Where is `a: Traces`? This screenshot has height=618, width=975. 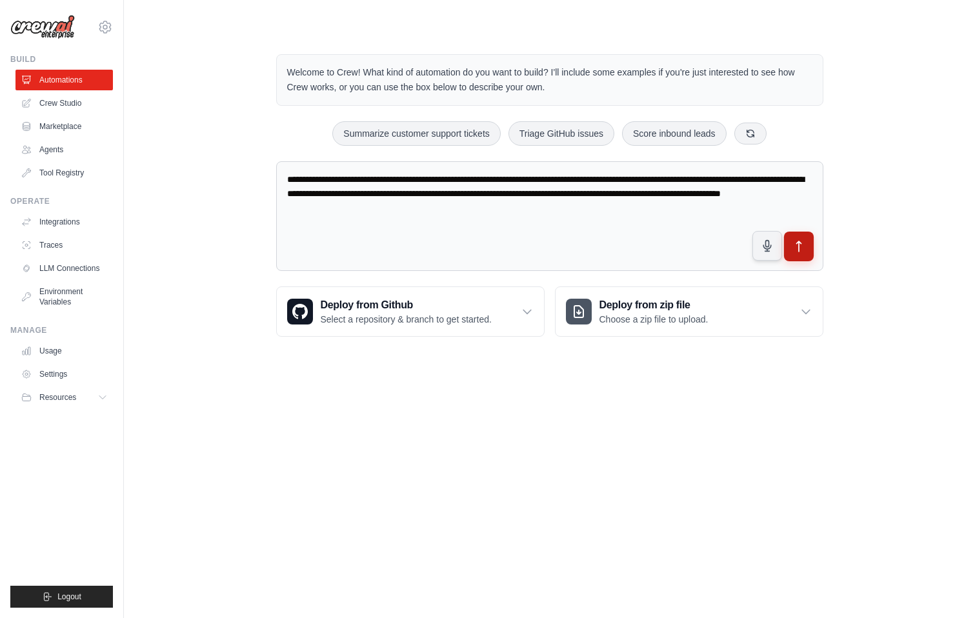
a: Traces is located at coordinates (64, 245).